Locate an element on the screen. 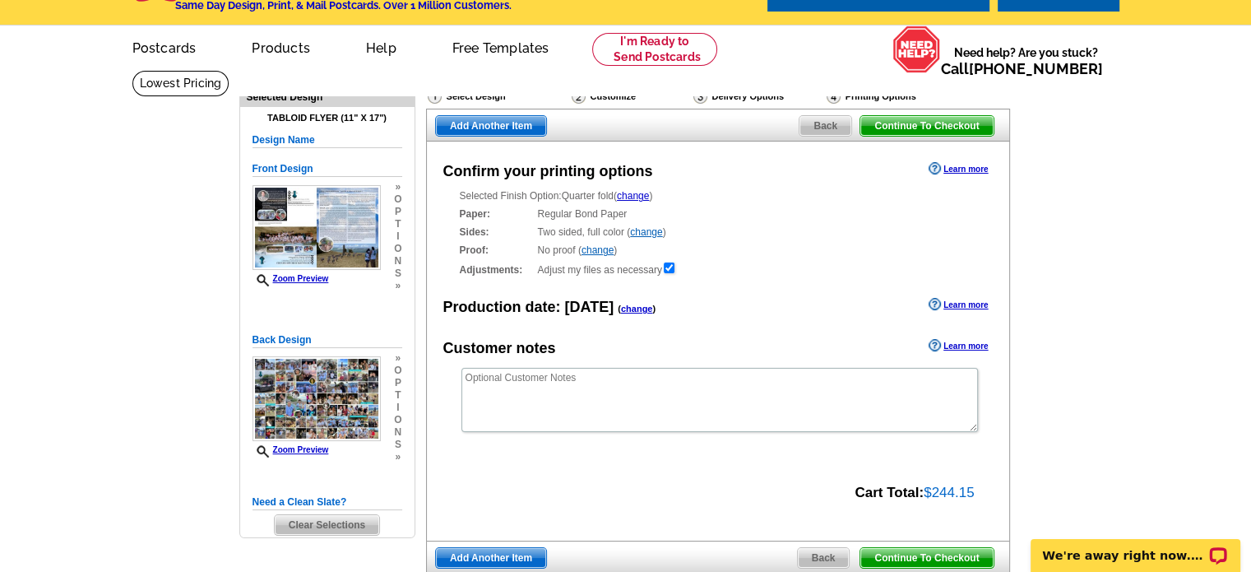  img: Customize is located at coordinates (578, 96).